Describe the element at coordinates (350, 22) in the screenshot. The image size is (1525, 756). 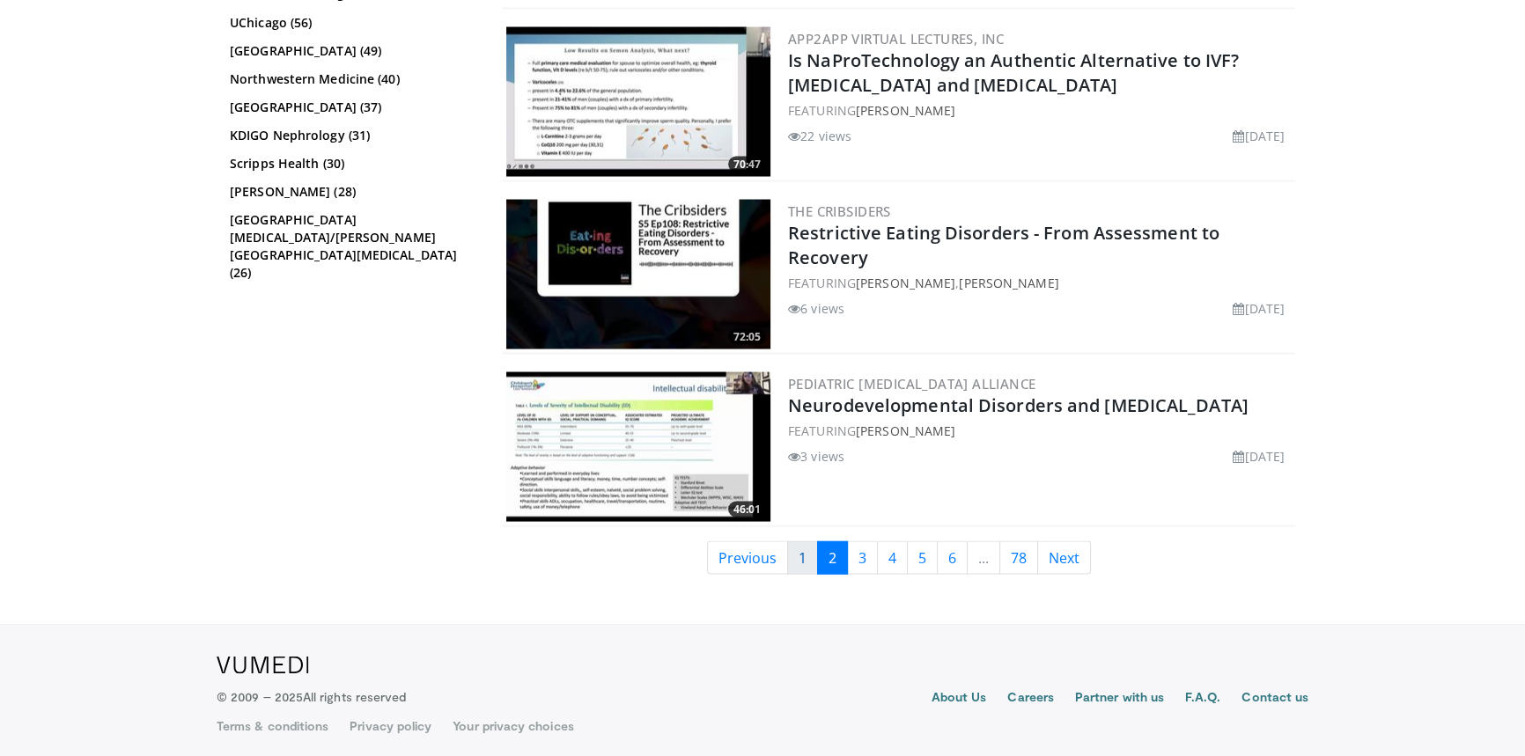
I see `a: UChicago (56)` at that location.